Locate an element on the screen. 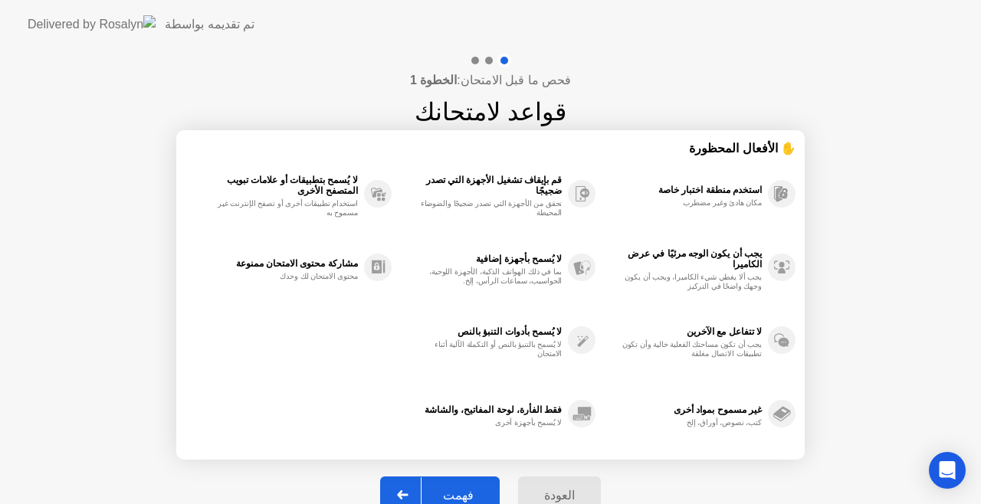 This screenshot has height=504, width=981. div: لا يُسمح بتطبيقات أو علامات تبويب المتصفح الأخرى is located at coordinates (275, 186).